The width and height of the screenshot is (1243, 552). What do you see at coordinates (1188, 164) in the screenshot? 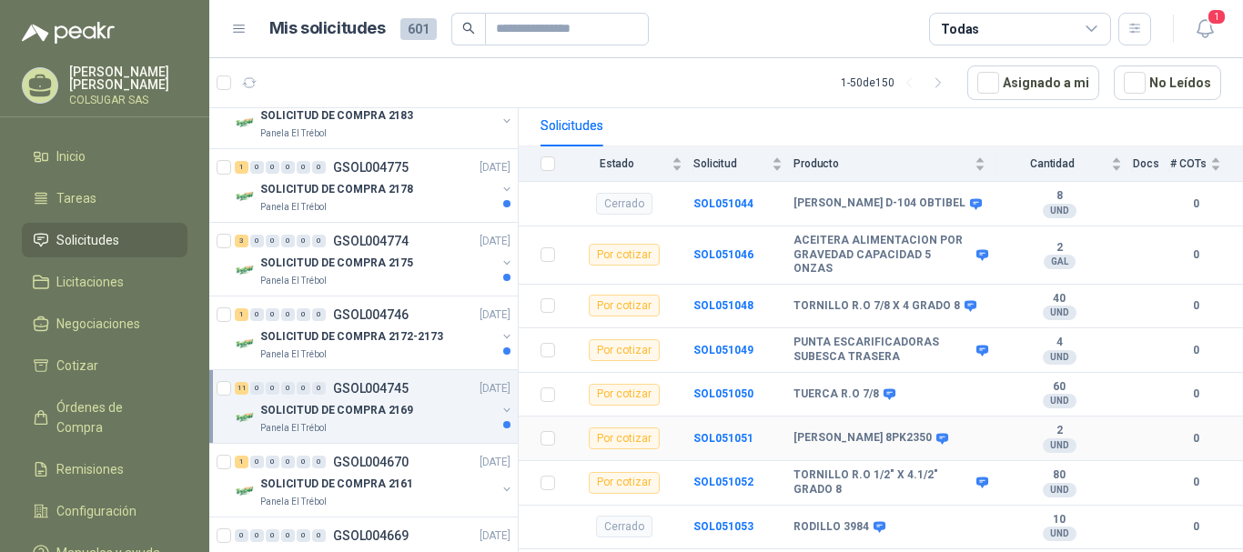
I see `span: # COTs` at bounding box center [1188, 164].